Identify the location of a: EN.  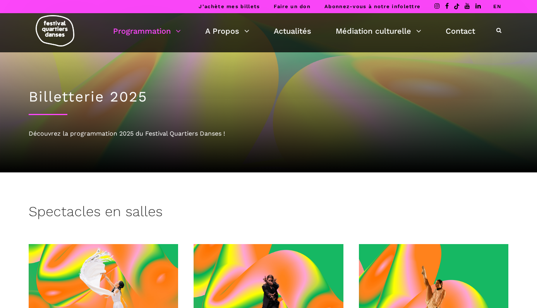
(497, 6).